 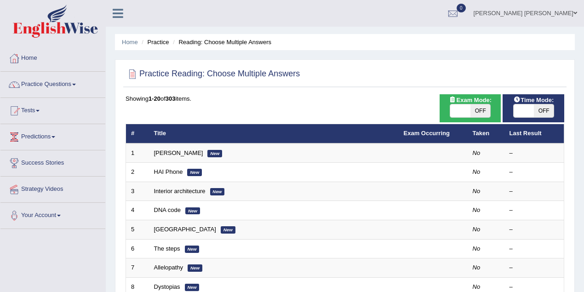 What do you see at coordinates (534, 134) in the screenshot?
I see `th: Last Result` at bounding box center [534, 134].